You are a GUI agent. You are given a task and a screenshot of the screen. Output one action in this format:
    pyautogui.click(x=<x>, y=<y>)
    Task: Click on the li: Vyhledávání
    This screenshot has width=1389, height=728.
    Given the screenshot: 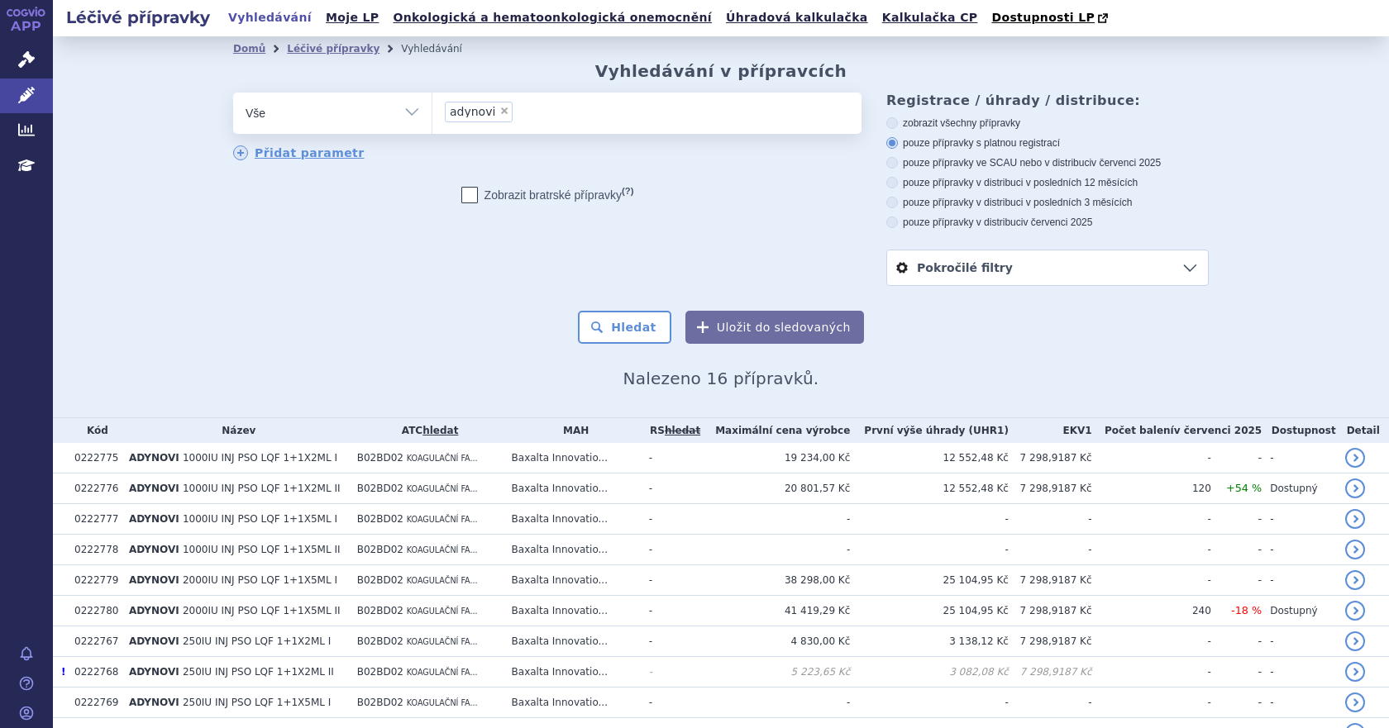 What is the action you would take?
    pyautogui.click(x=442, y=49)
    